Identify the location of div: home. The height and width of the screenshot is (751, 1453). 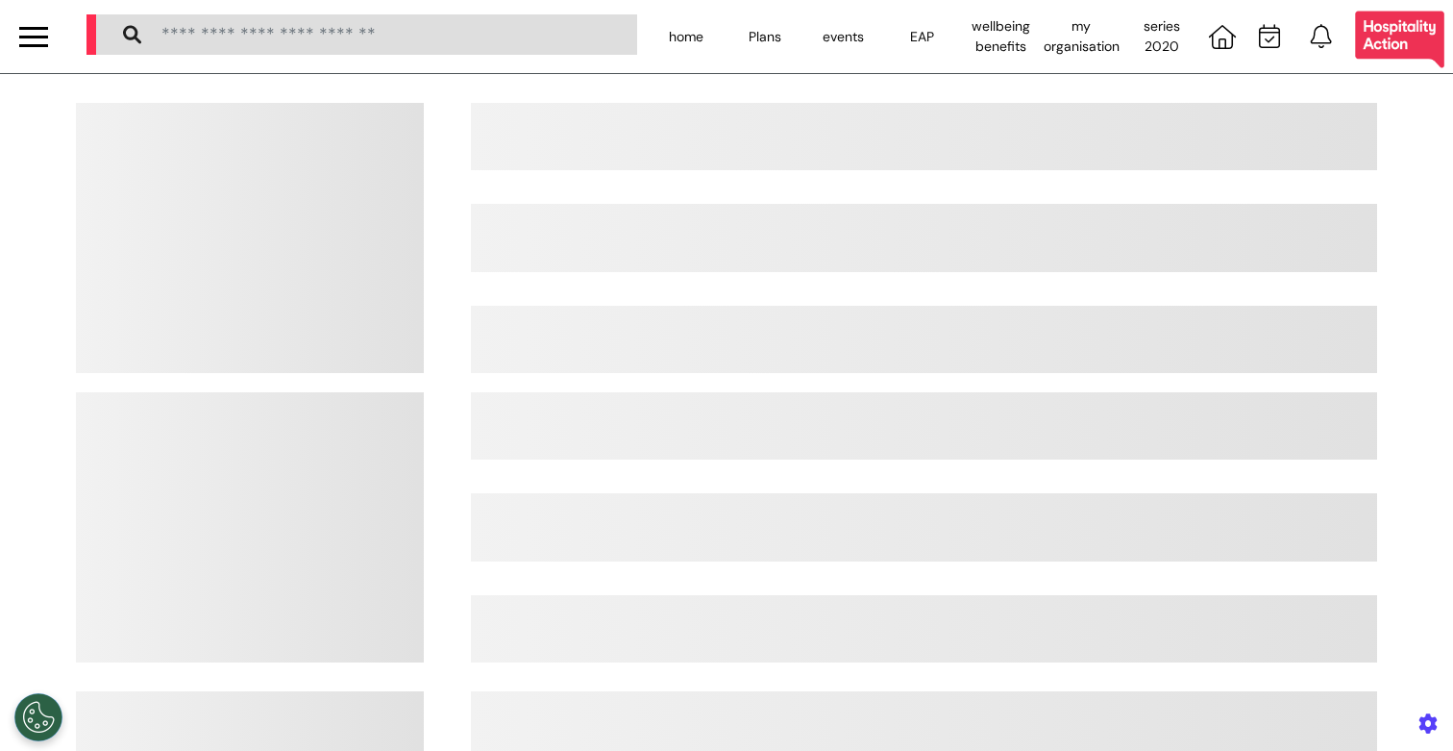
(686, 37).